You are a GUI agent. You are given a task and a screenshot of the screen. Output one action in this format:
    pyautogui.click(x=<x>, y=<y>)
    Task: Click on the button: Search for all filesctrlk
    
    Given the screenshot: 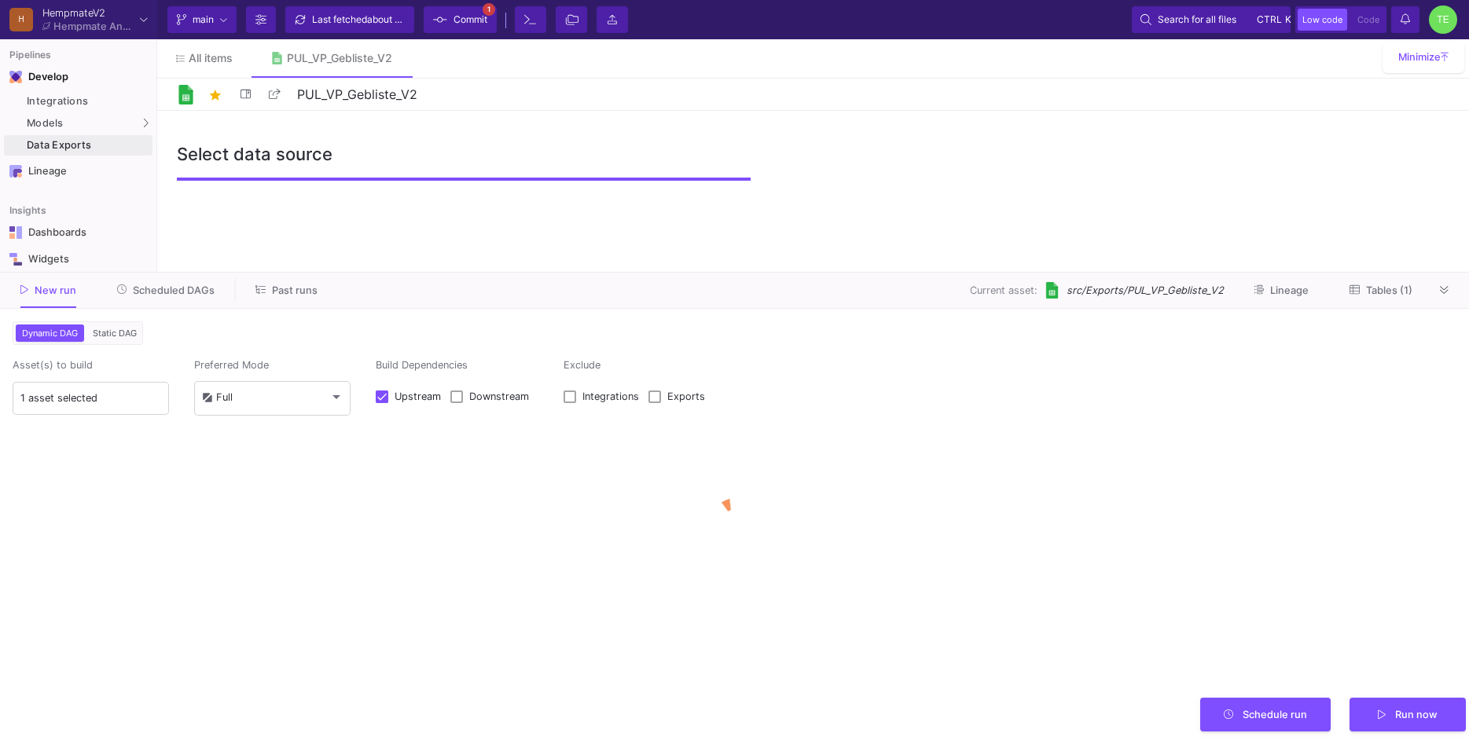 What is the action you would take?
    pyautogui.click(x=1211, y=20)
    